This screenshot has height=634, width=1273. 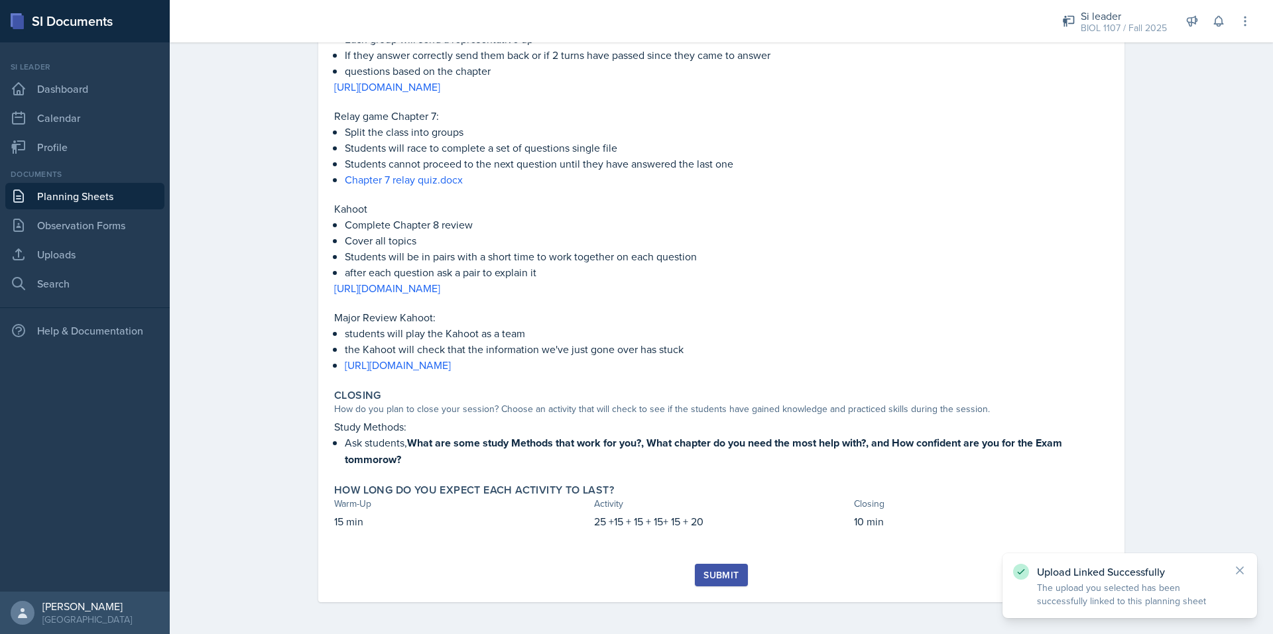 What do you see at coordinates (727, 132) in the screenshot?
I see `p: Split the class into groups` at bounding box center [727, 132].